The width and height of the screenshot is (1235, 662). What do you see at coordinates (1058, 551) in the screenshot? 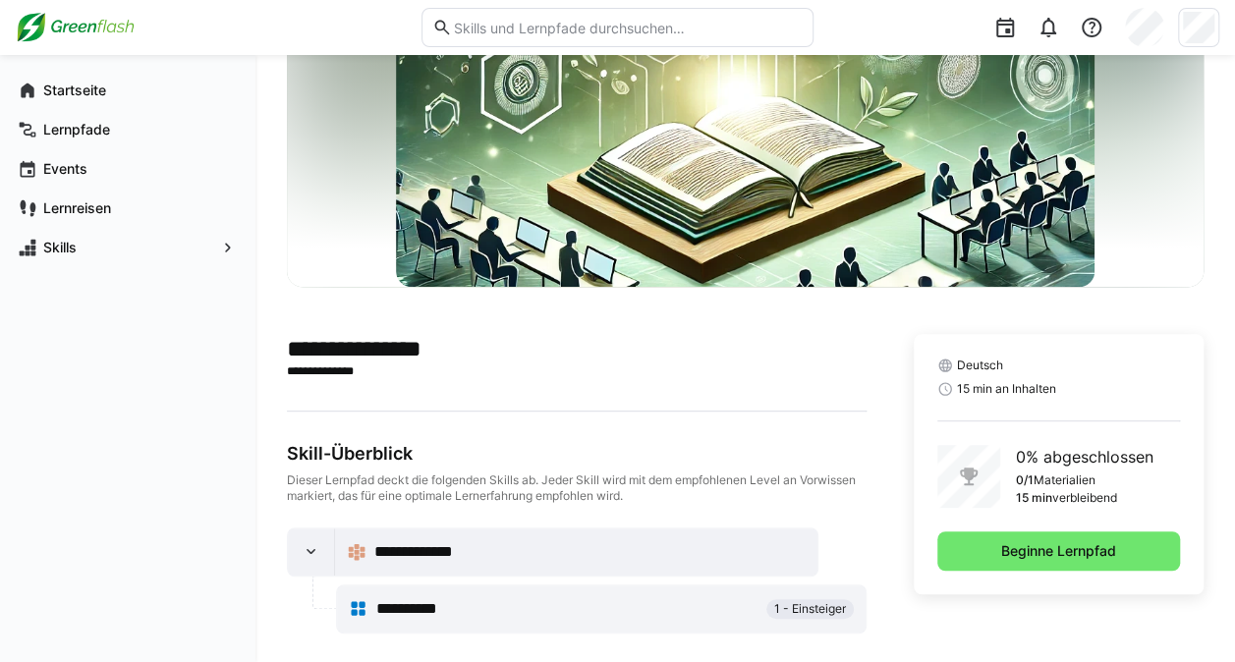
I see `span: Beginne Lernpfad` at bounding box center [1058, 551].